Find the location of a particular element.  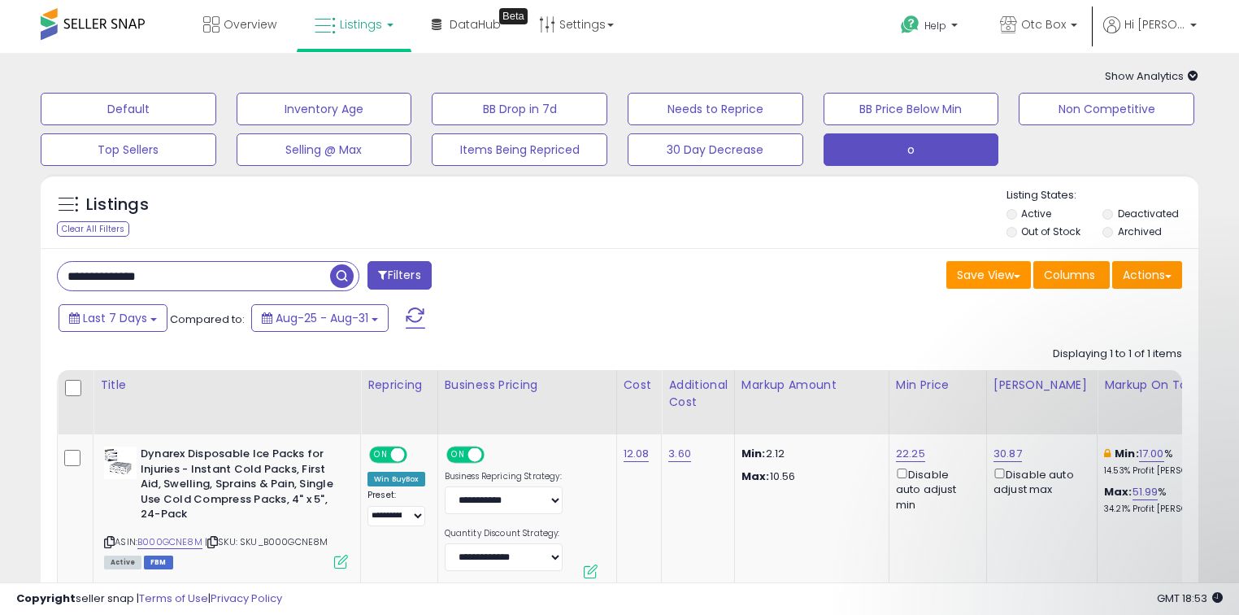

button: Save View is located at coordinates (989, 275).